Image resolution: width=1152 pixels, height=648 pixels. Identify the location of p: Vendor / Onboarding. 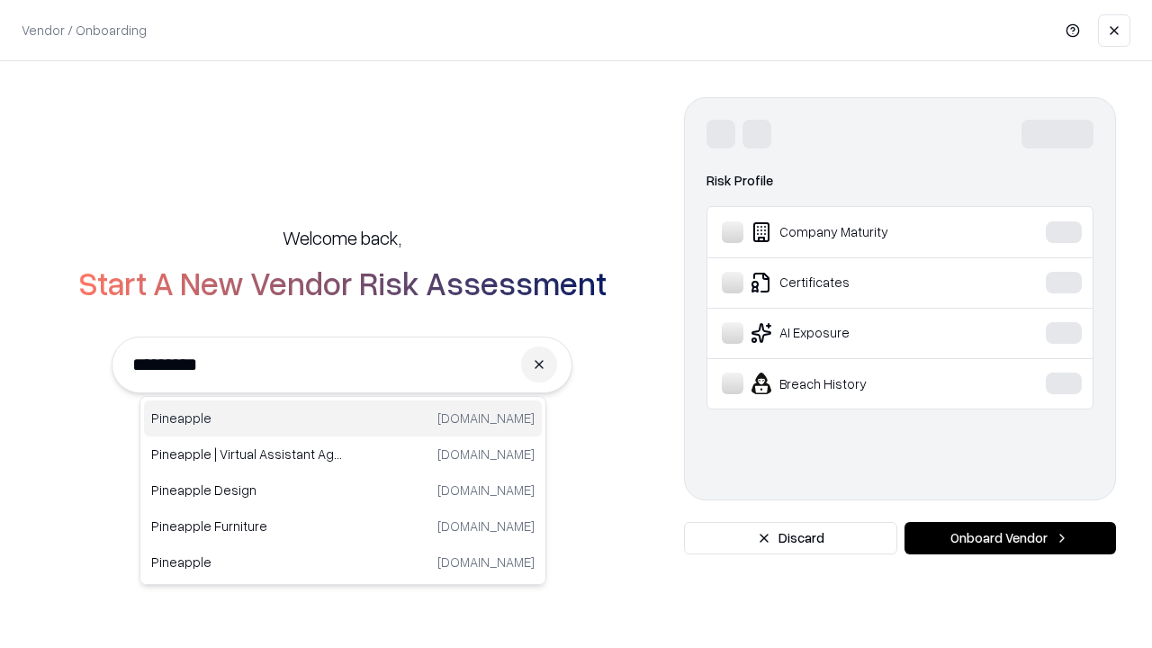
(84, 30).